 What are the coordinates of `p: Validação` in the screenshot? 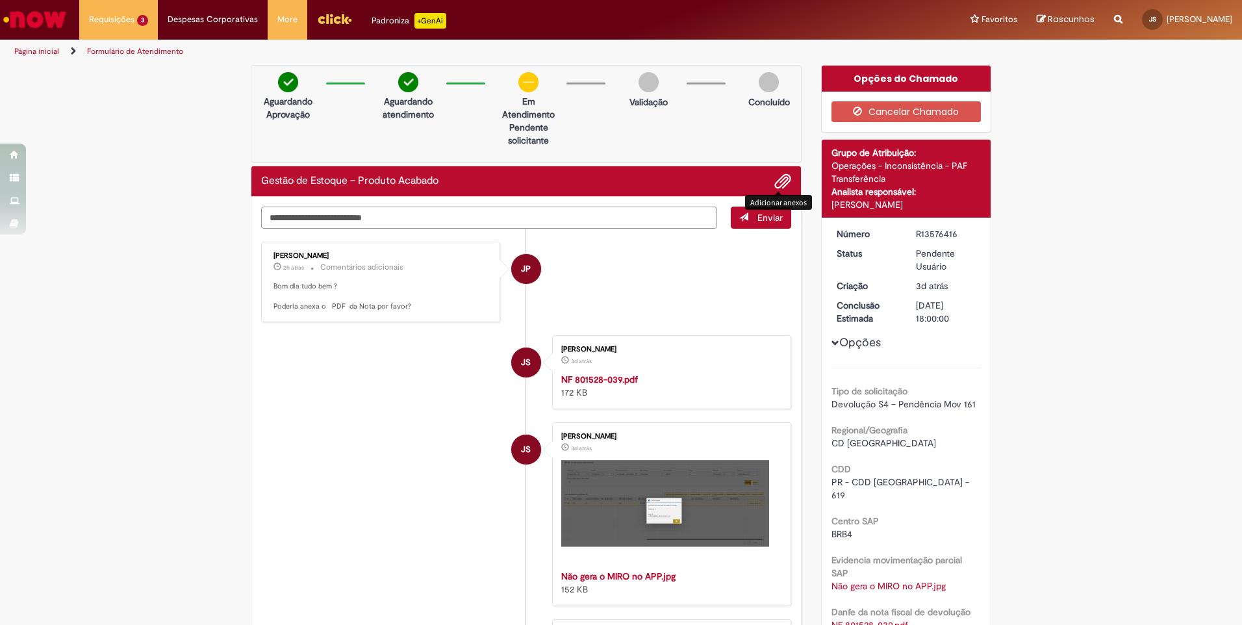 It's located at (648, 102).